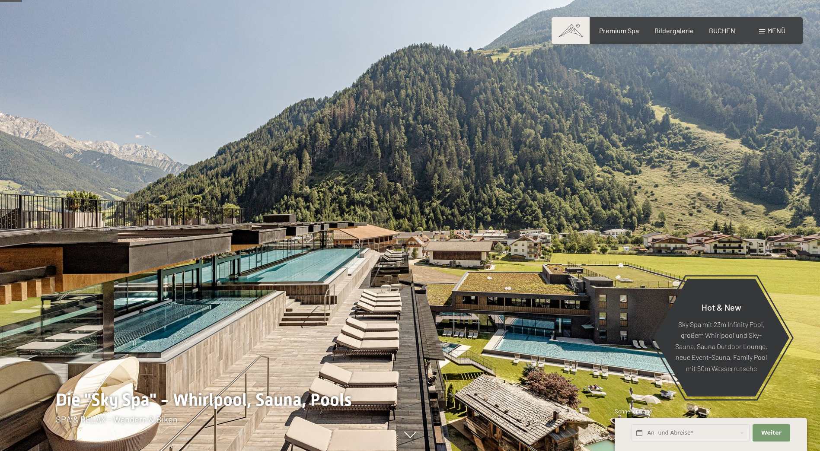 The width and height of the screenshot is (820, 451). I want to click on span: Bildergalerie, so click(674, 30).